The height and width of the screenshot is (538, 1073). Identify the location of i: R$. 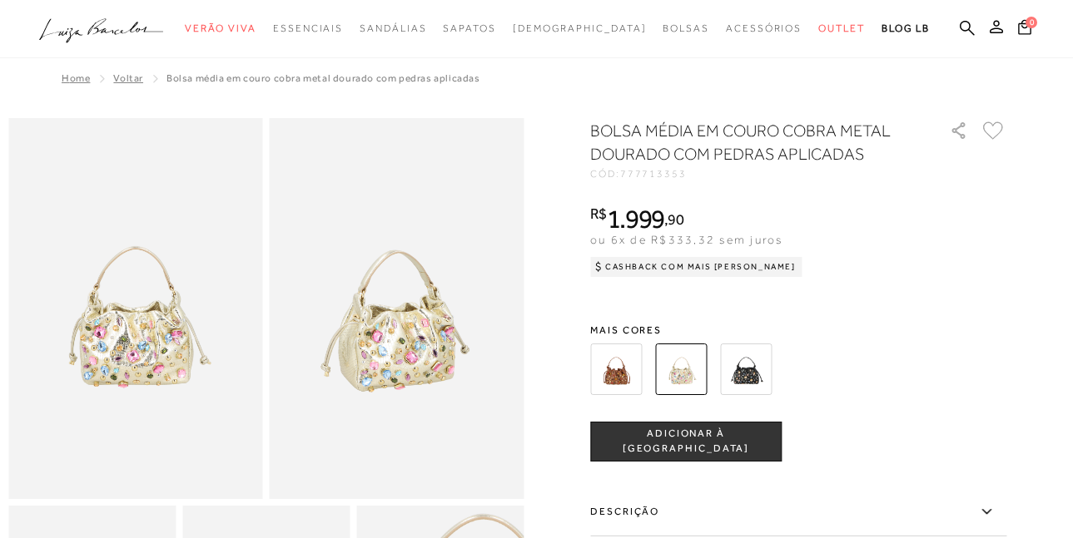
(598, 214).